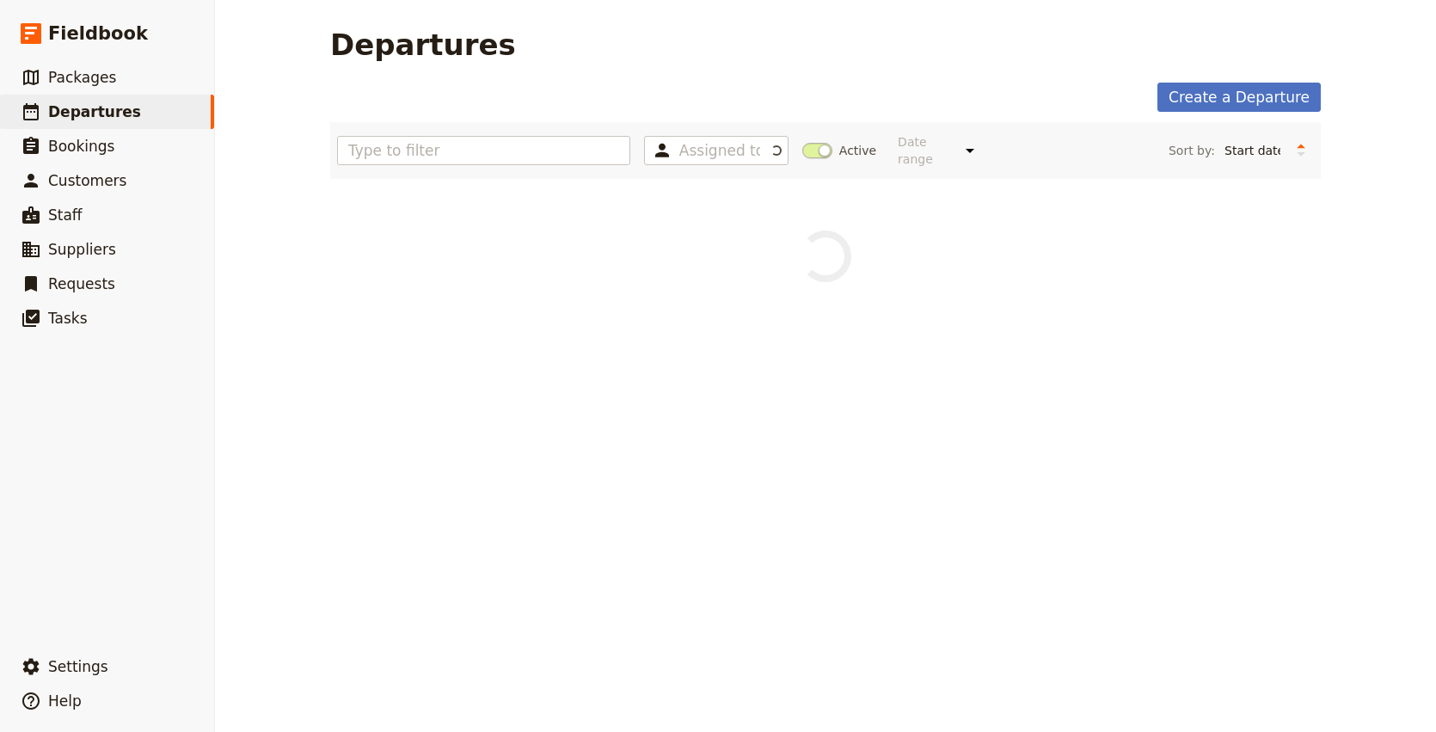 This screenshot has height=732, width=1436. Describe the element at coordinates (82, 77) in the screenshot. I see `span: Packages` at that location.